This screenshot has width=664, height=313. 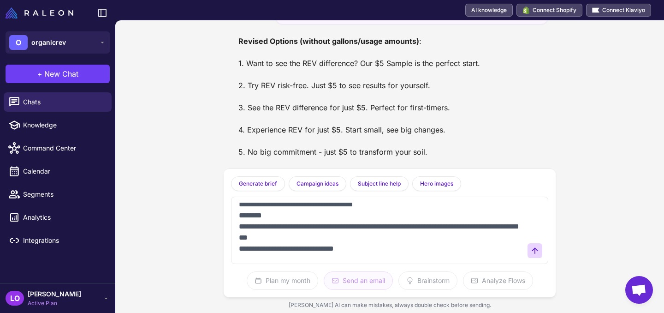 What do you see at coordinates (437, 184) in the screenshot?
I see `span: Hero images` at bounding box center [437, 184].